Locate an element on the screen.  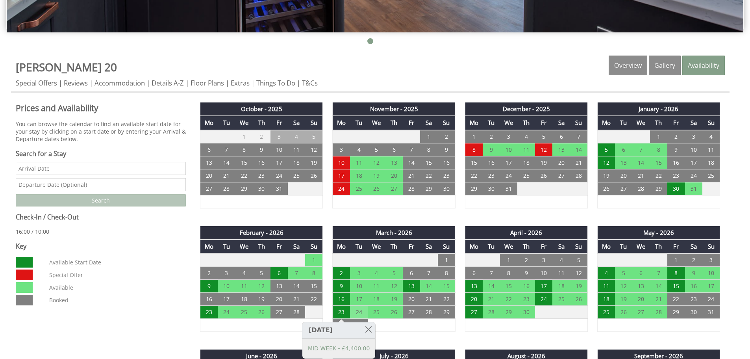
a: Special Offers is located at coordinates (36, 83).